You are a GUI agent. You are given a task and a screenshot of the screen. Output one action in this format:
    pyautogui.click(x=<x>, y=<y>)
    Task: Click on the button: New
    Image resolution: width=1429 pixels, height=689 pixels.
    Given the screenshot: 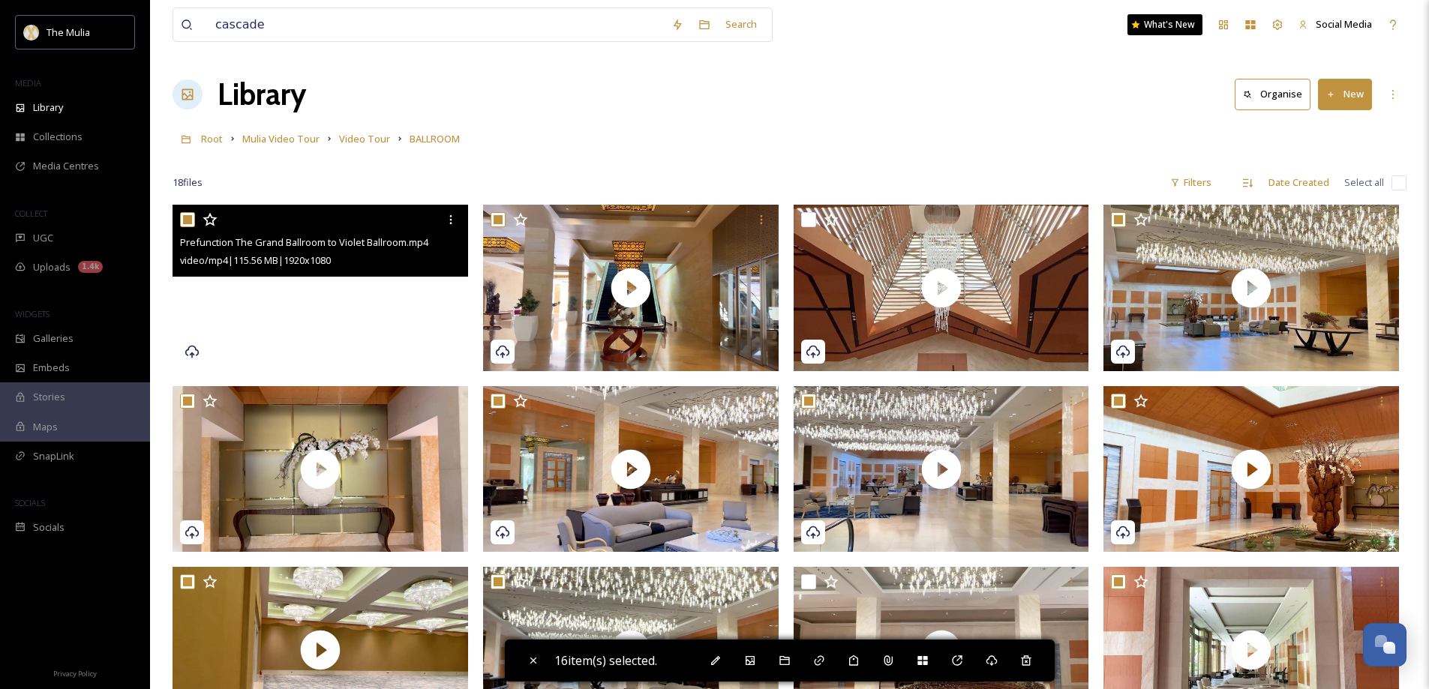 What is the action you would take?
    pyautogui.click(x=1345, y=94)
    